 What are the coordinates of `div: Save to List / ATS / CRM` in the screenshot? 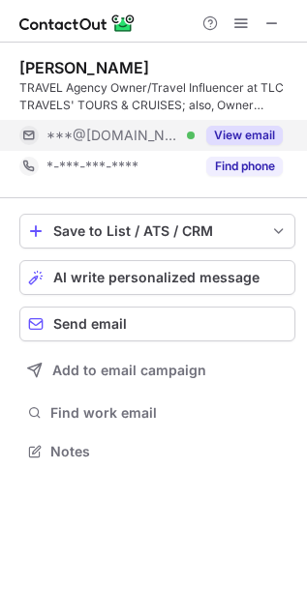 It's located at (157, 231).